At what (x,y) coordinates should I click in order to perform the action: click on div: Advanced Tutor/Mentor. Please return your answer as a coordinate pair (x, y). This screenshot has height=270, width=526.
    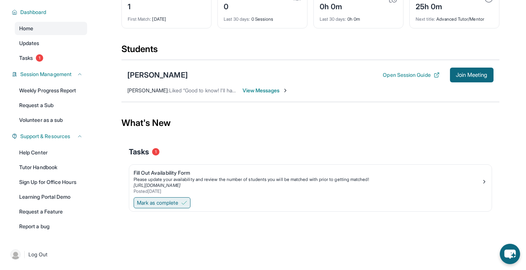
    Looking at the image, I should click on (454, 17).